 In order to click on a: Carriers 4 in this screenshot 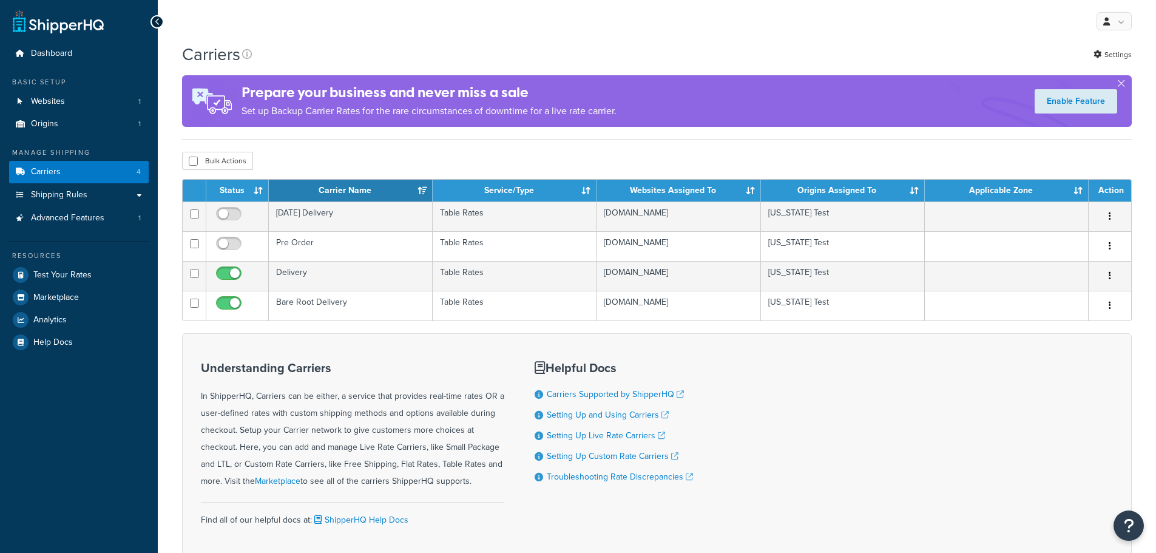, I will do `click(79, 172)`.